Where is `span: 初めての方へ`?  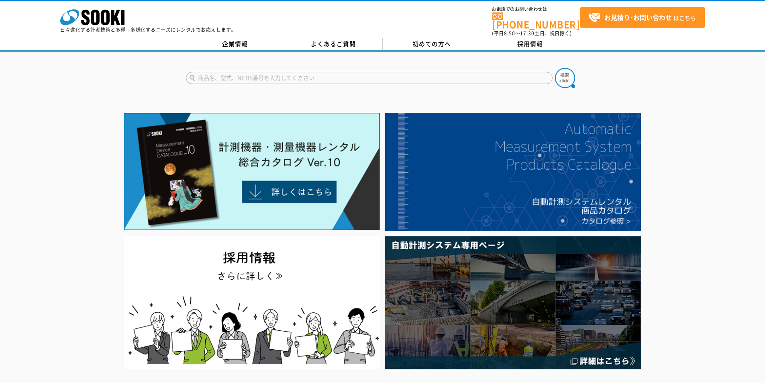 span: 初めての方へ is located at coordinates (432, 44).